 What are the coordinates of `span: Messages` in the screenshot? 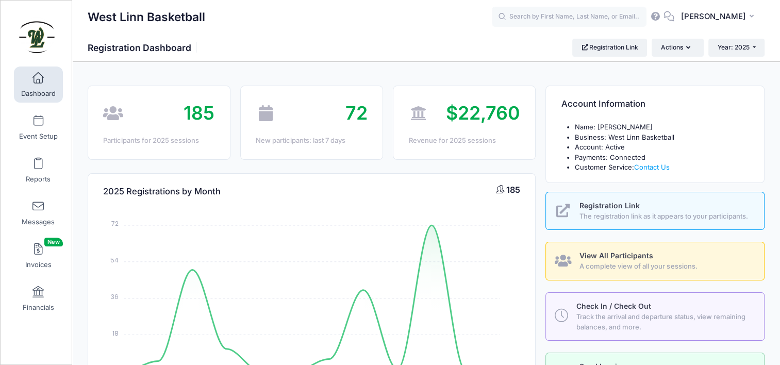 It's located at (38, 222).